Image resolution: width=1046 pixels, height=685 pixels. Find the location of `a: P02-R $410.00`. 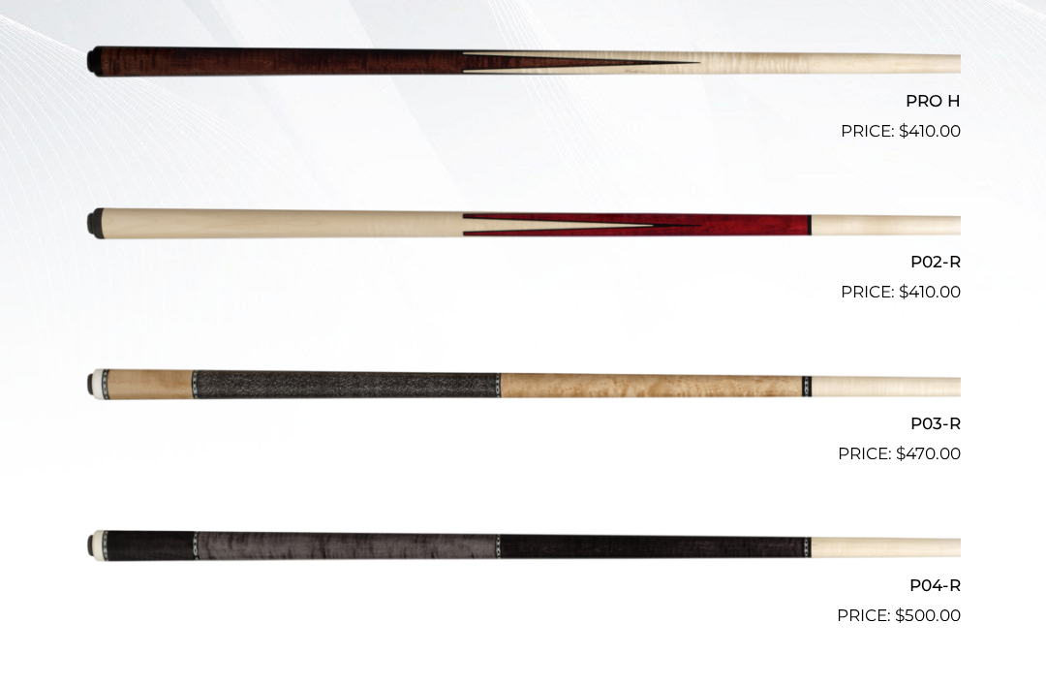

a: P02-R $410.00 is located at coordinates (523, 230).